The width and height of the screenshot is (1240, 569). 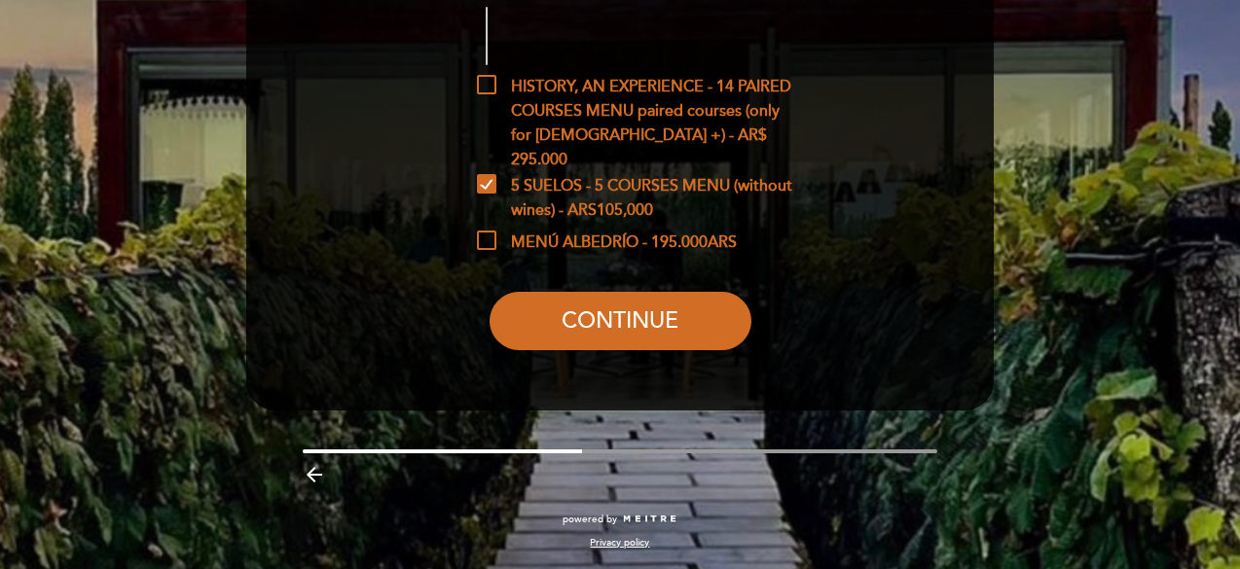 I want to click on i: arrow_backward, so click(x=314, y=475).